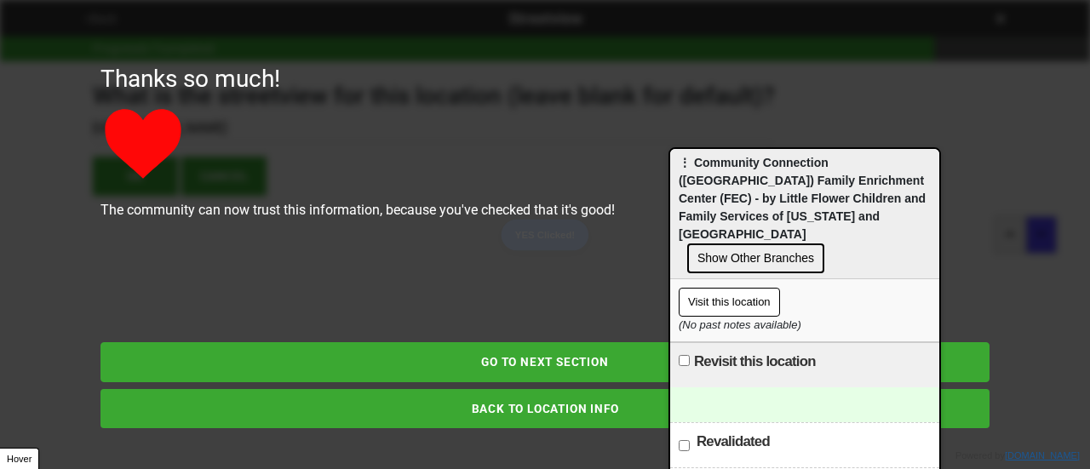  Describe the element at coordinates (755, 362) in the screenshot. I see `label: Revisit this location` at that location.